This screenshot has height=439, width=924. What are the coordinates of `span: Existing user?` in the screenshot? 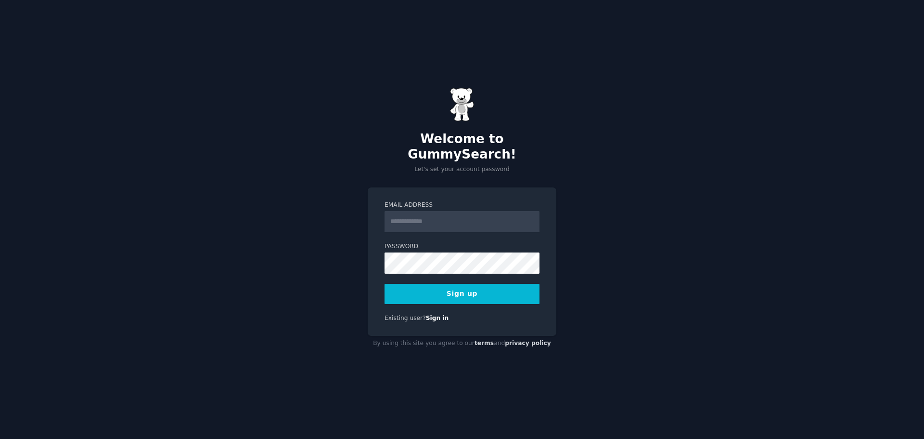 It's located at (405, 318).